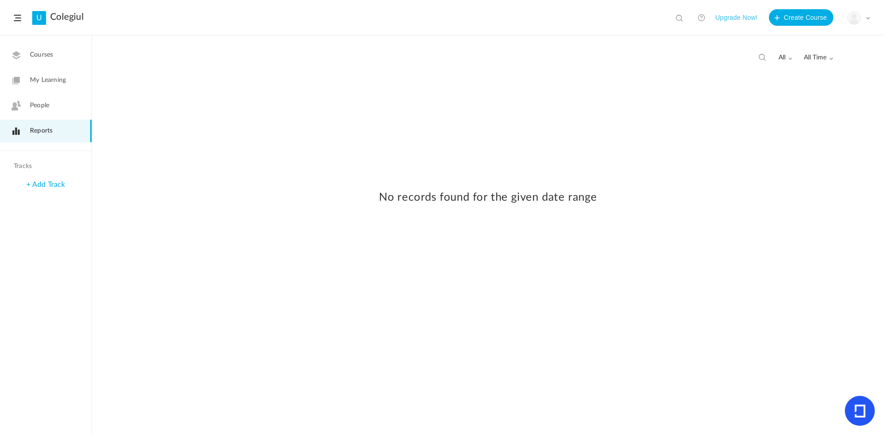 Image resolution: width=884 pixels, height=435 pixels. What do you see at coordinates (40, 105) in the screenshot?
I see `span: People` at bounding box center [40, 105].